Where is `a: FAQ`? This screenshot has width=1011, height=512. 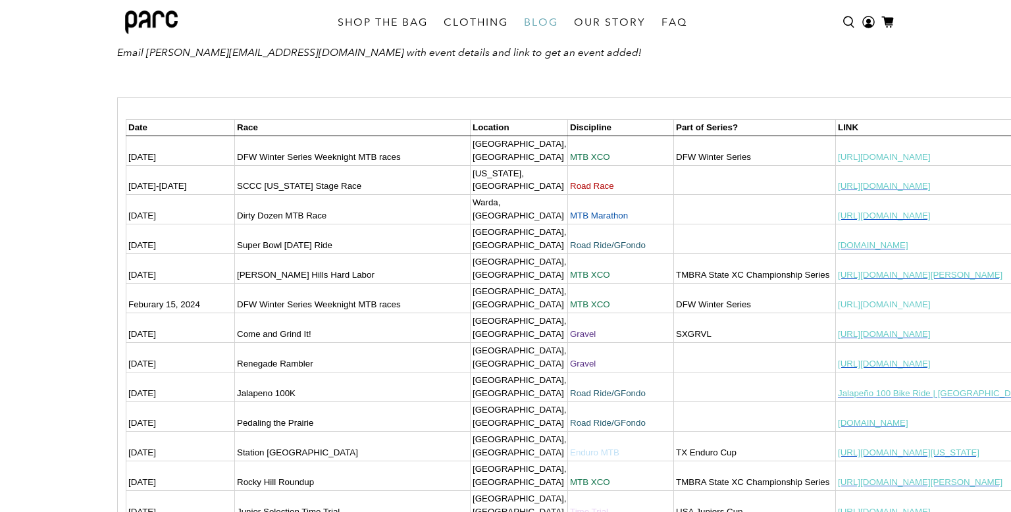
a: FAQ is located at coordinates (674, 22).